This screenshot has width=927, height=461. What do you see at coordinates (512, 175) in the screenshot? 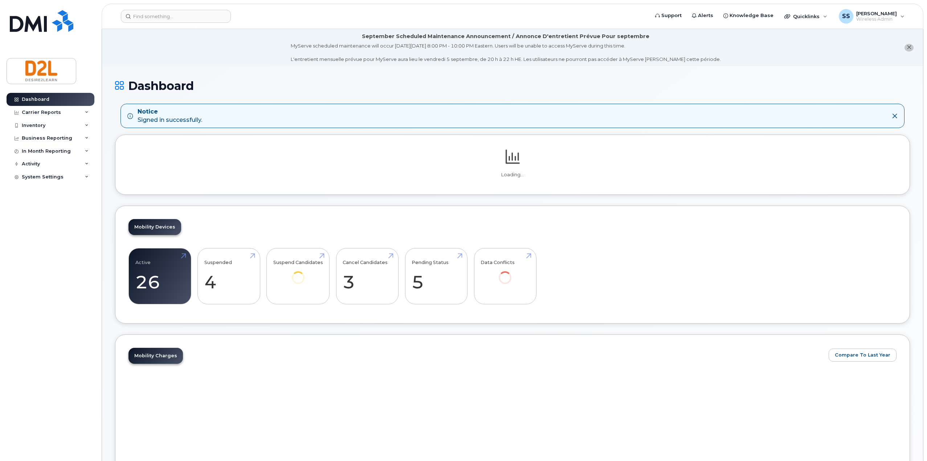
I see `p: Loading...` at bounding box center [512, 175].